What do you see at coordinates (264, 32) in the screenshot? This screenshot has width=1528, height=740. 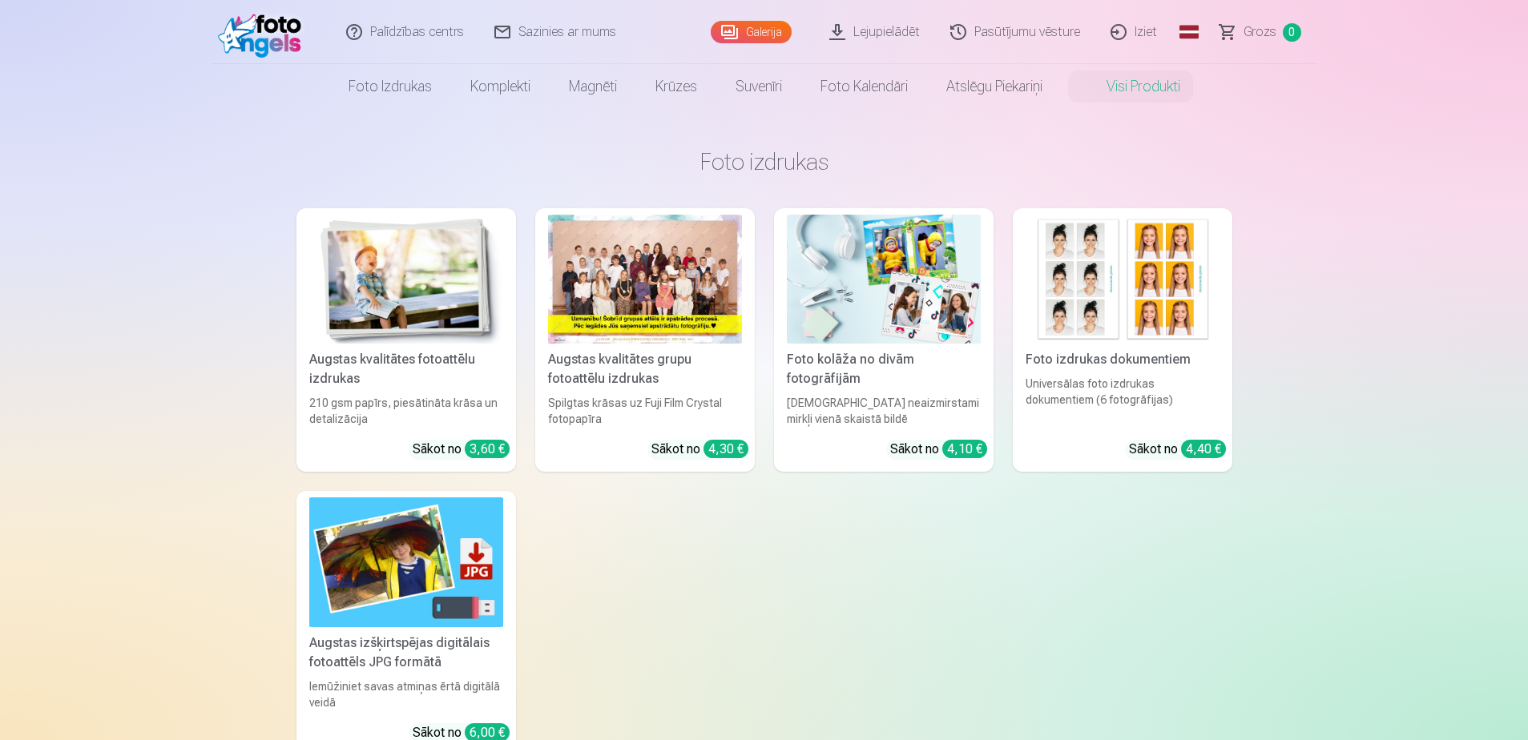 I see `img: /fa1` at bounding box center [264, 32].